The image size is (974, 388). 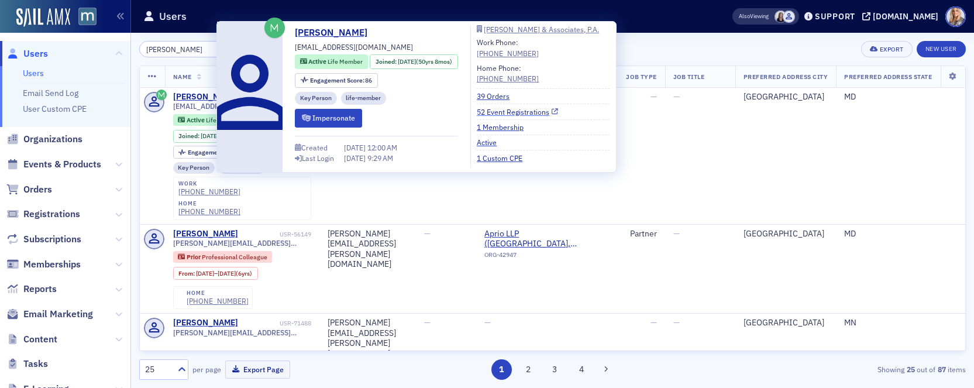 I want to click on a: SailAMX, so click(x=43, y=18).